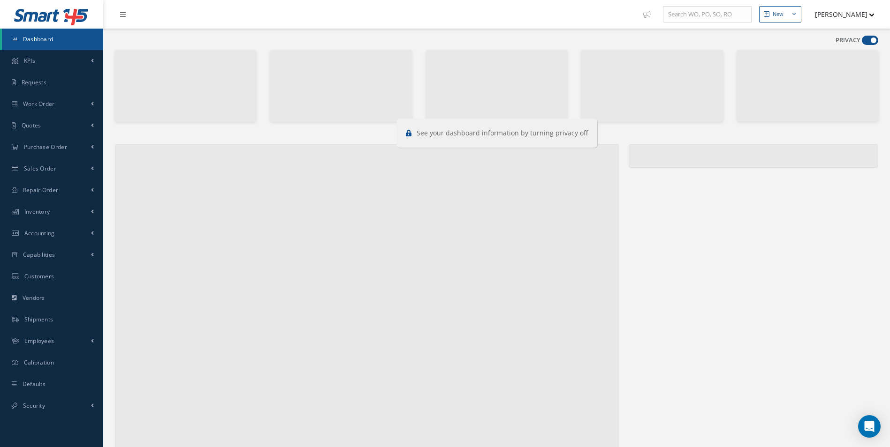 This screenshot has height=447, width=890. Describe the element at coordinates (707, 15) in the screenshot. I see `input: Search WO, PO, SO, RO` at that location.